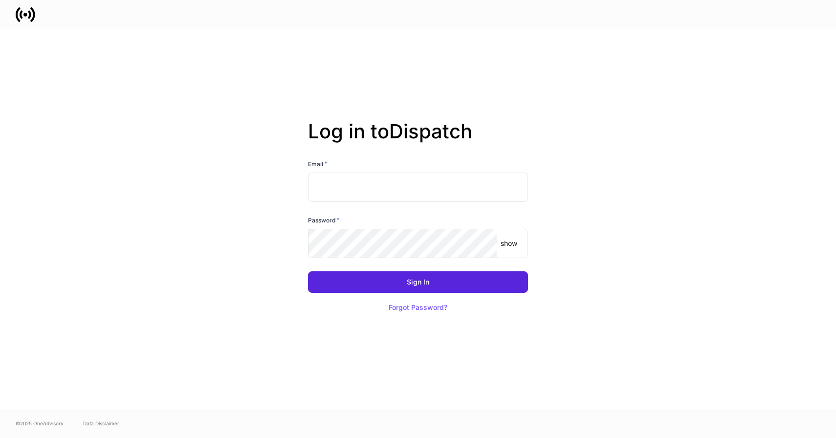 The image size is (836, 438). Describe the element at coordinates (324, 220) in the screenshot. I see `h6: Password` at that location.